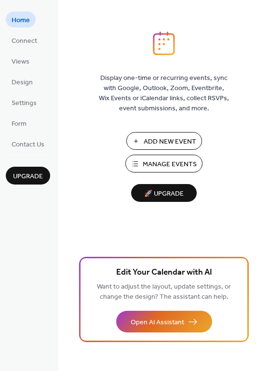 Image resolution: width=270 pixels, height=371 pixels. I want to click on span: Open AI Assistant, so click(157, 323).